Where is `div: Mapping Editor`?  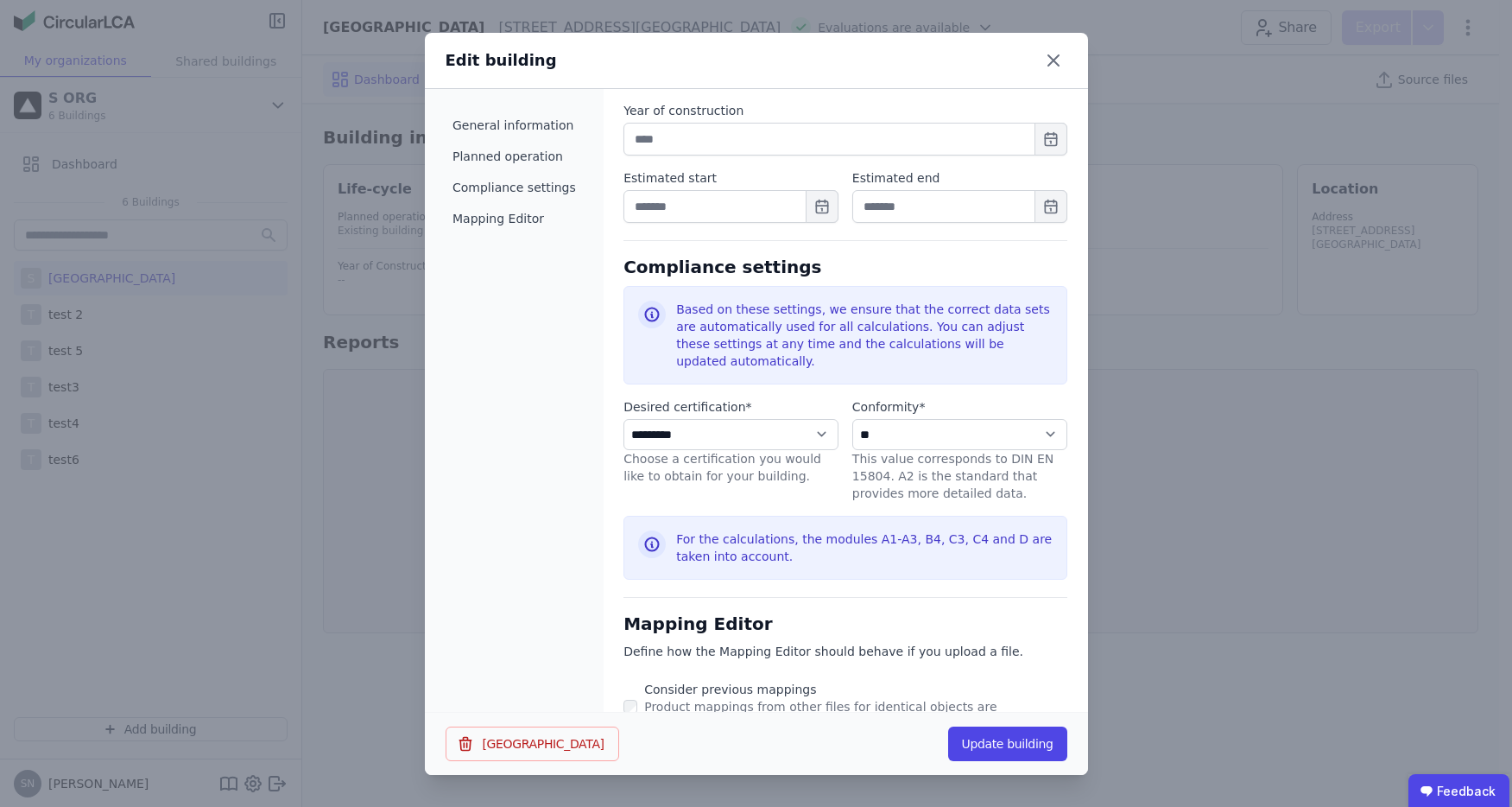
div: Mapping Editor is located at coordinates (845, 616).